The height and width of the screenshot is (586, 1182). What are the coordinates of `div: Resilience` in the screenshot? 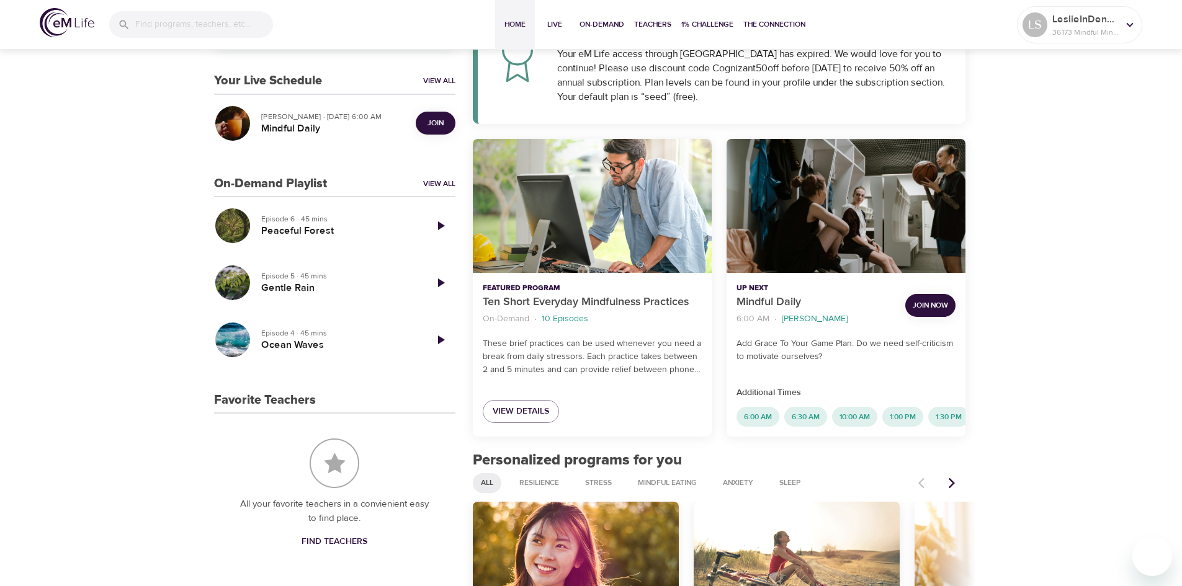 It's located at (539, 483).